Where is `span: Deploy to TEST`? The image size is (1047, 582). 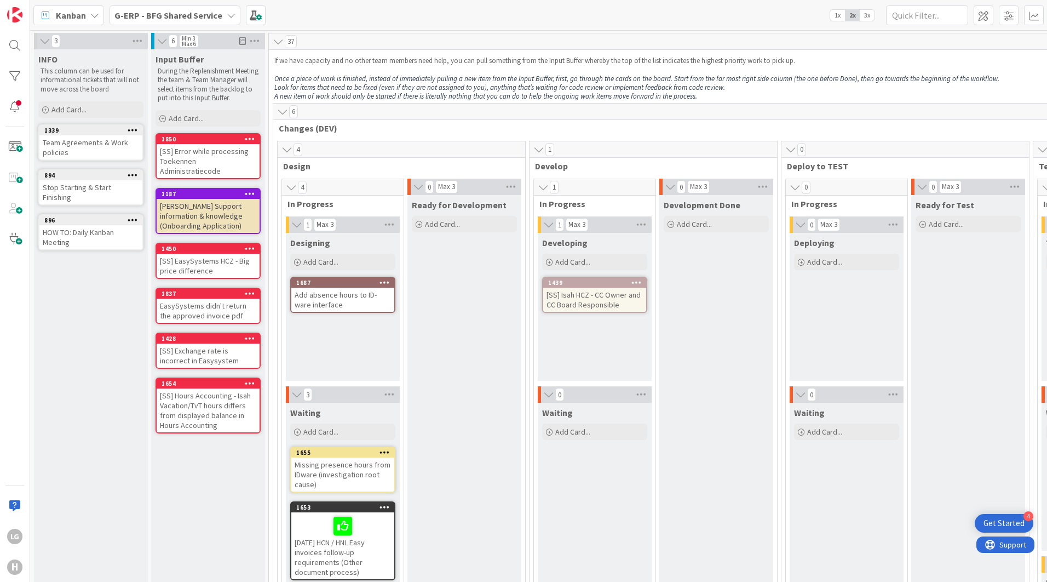 span: Deploy to TEST is located at coordinates (901, 166).